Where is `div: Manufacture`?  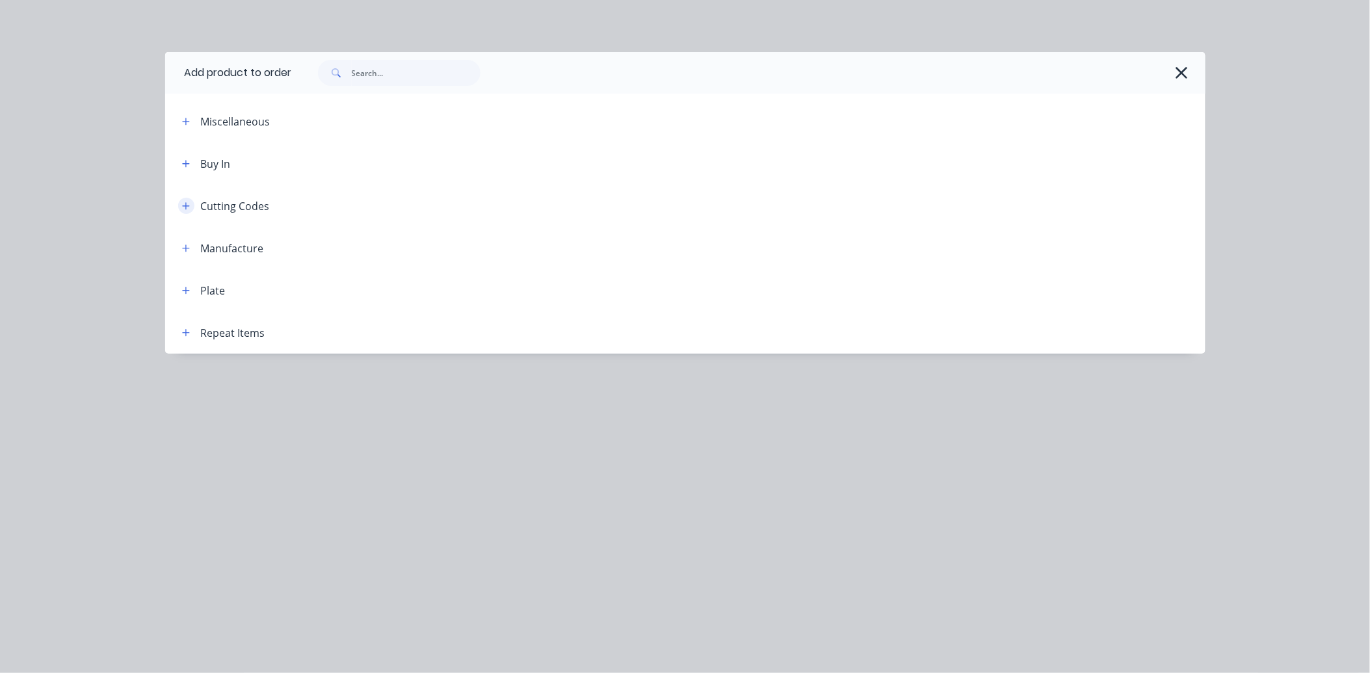
div: Manufacture is located at coordinates (232, 248).